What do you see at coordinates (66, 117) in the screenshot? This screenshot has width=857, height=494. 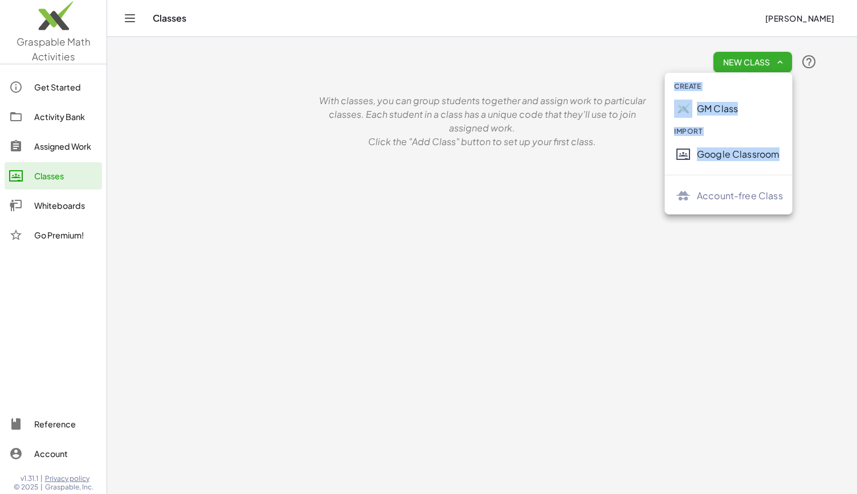 I see `div: Activity Bank` at bounding box center [66, 117].